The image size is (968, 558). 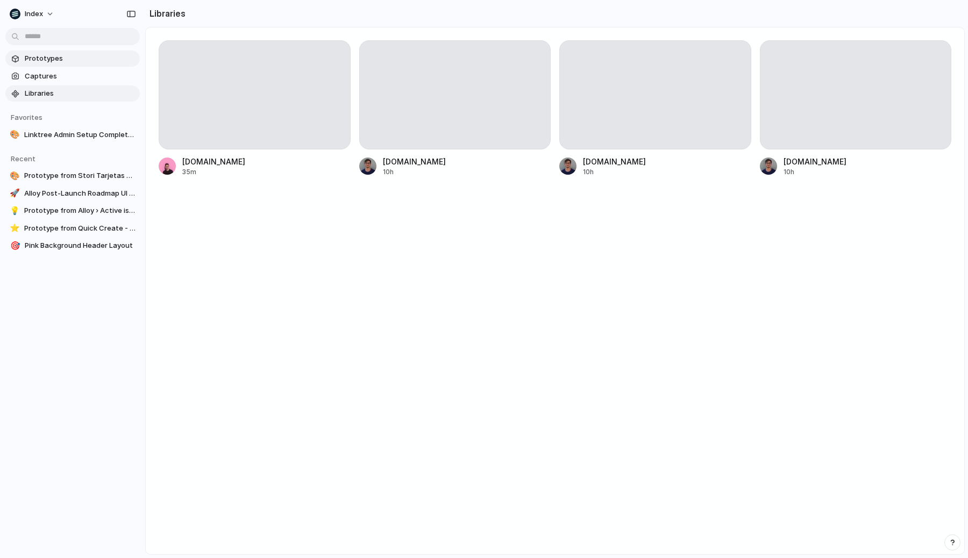 I want to click on span: Libraries, so click(x=80, y=94).